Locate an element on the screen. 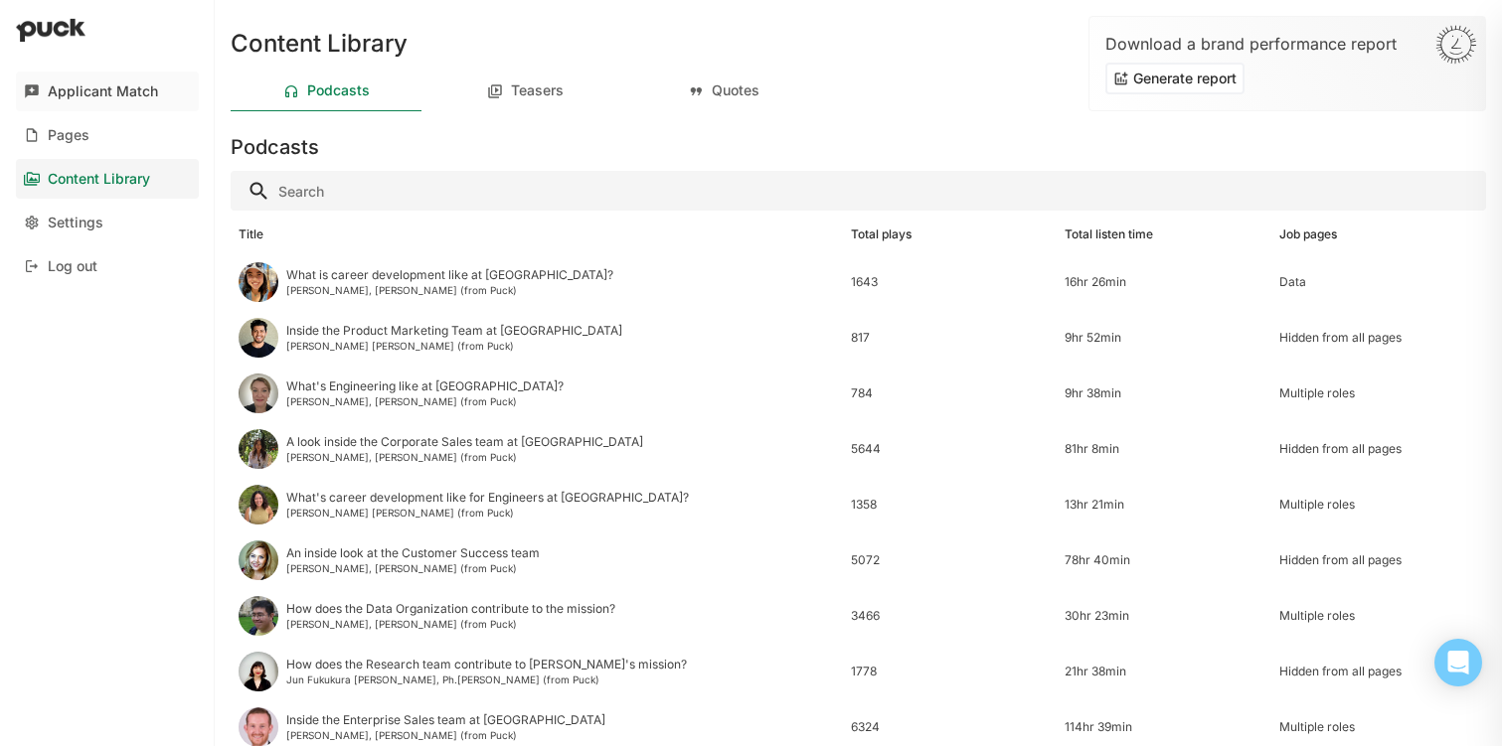  div: Quotes is located at coordinates (735, 90).